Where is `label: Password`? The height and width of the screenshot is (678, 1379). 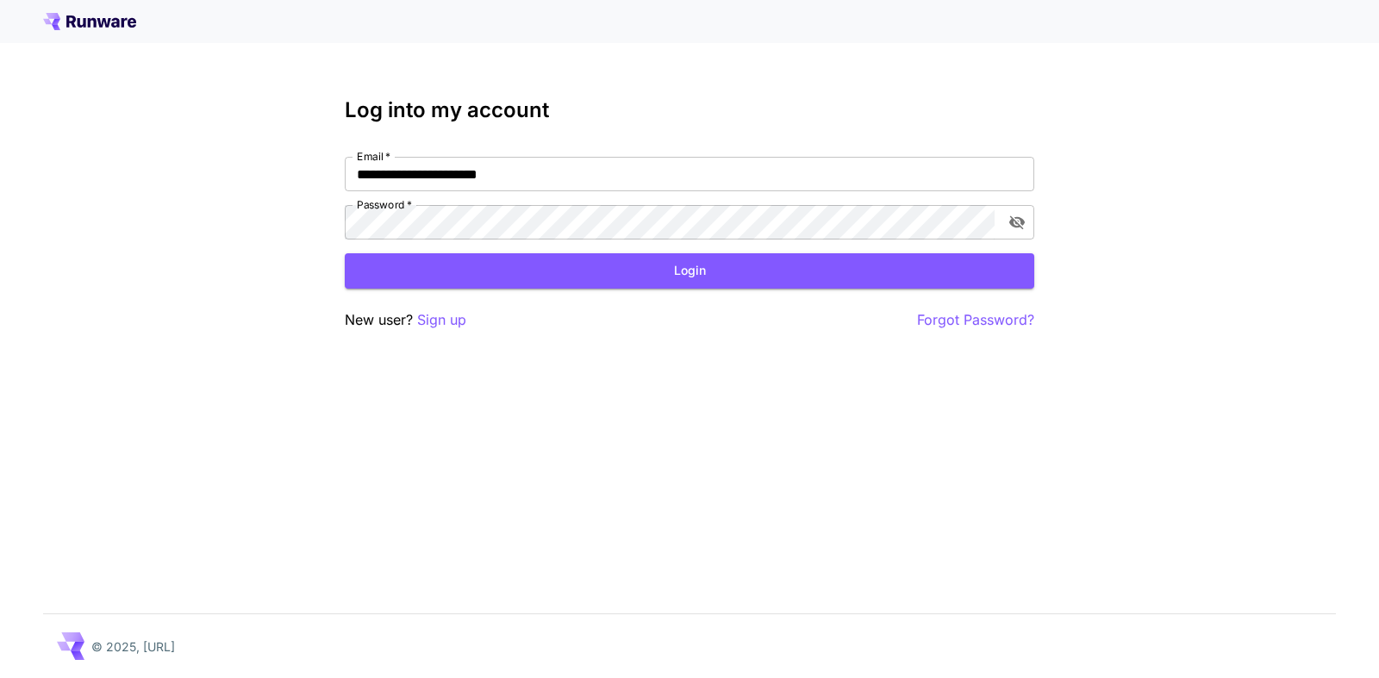 label: Password is located at coordinates (385, 204).